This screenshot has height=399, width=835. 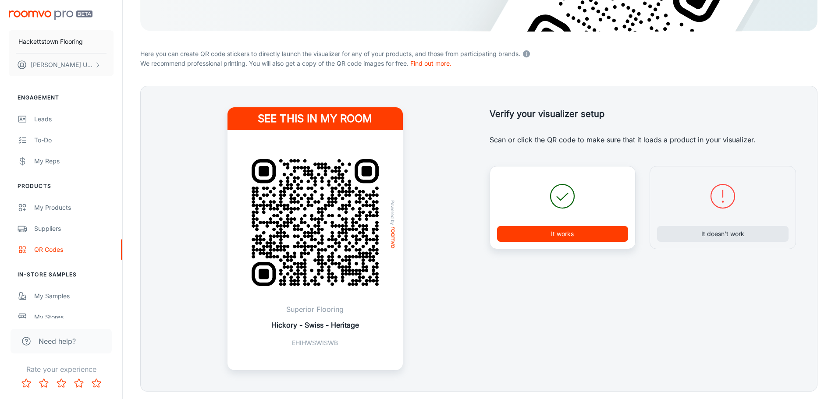 I want to click on div: Suppliers, so click(x=74, y=229).